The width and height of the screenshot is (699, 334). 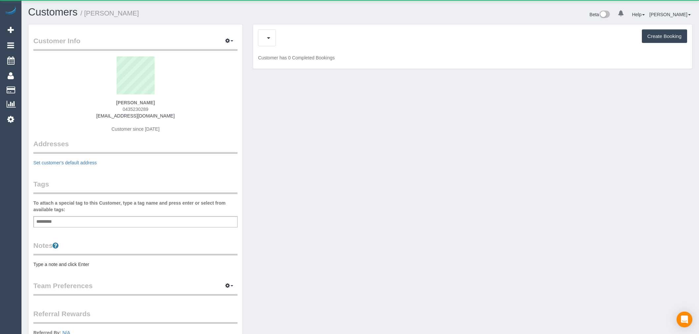 What do you see at coordinates (604, 15) in the screenshot?
I see `img: New interface` at bounding box center [604, 15].